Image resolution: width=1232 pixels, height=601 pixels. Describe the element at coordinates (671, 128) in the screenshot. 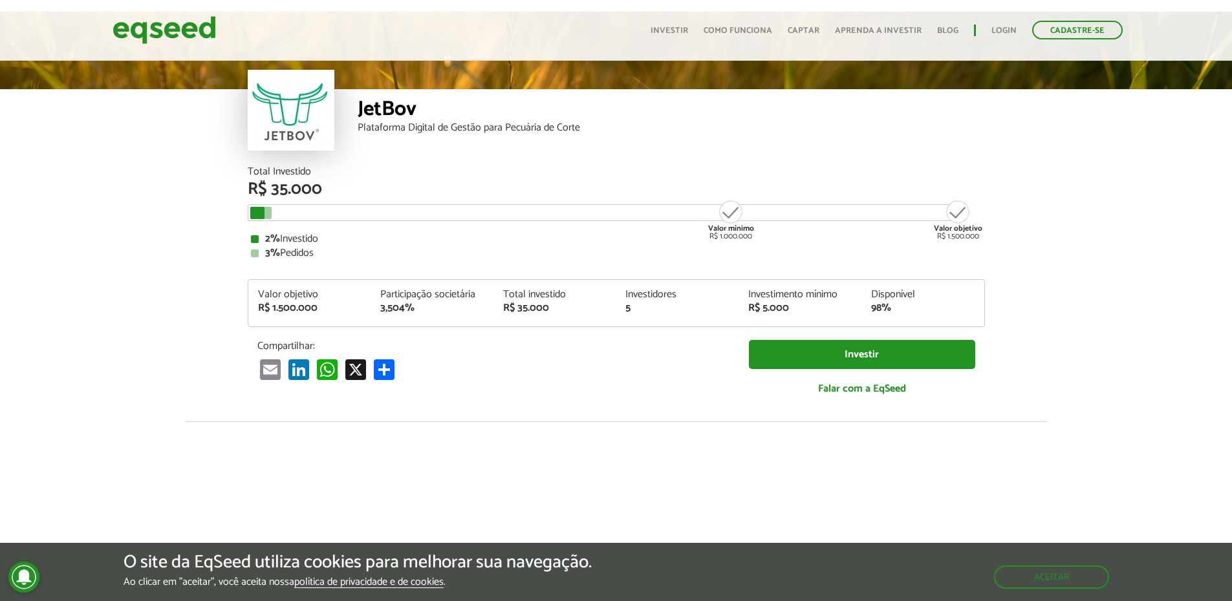

I see `div: Plataforma Digital de Gestão para Pecuária de Corte` at that location.